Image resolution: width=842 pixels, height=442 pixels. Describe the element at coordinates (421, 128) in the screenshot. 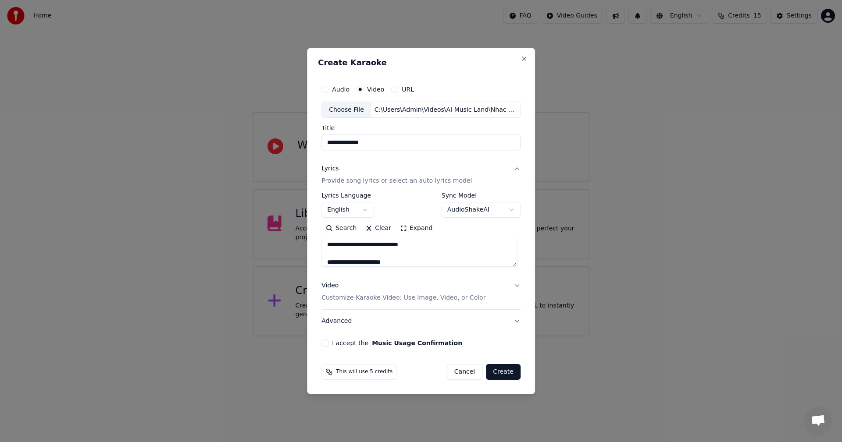

I see `label: Title` at that location.